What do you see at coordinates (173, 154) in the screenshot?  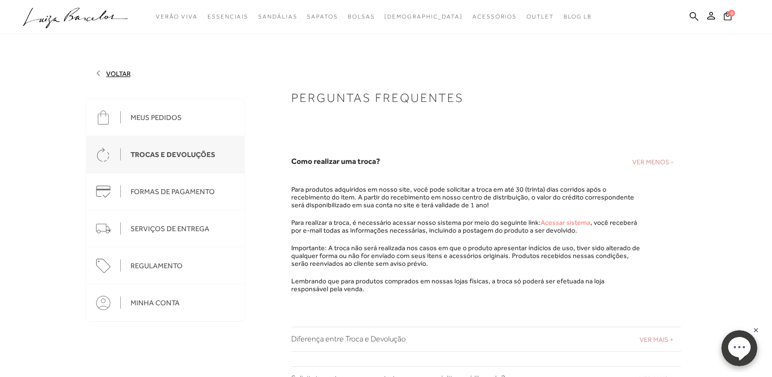 I see `div: TROCAS E DEVOLUÇÕES` at bounding box center [173, 154].